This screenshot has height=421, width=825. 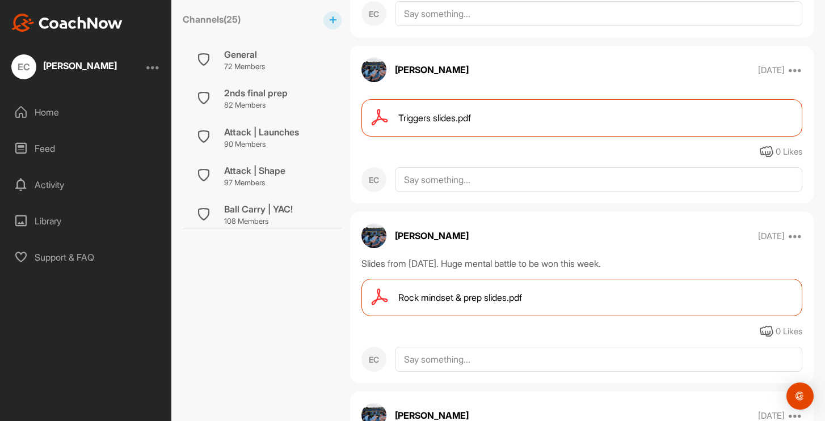 What do you see at coordinates (212, 19) in the screenshot?
I see `label: Channels ( 25 )` at bounding box center [212, 19].